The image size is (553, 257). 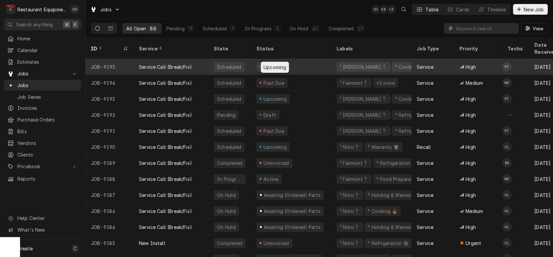 What do you see at coordinates (269, 115) in the screenshot?
I see `div: Draft` at bounding box center [269, 115].